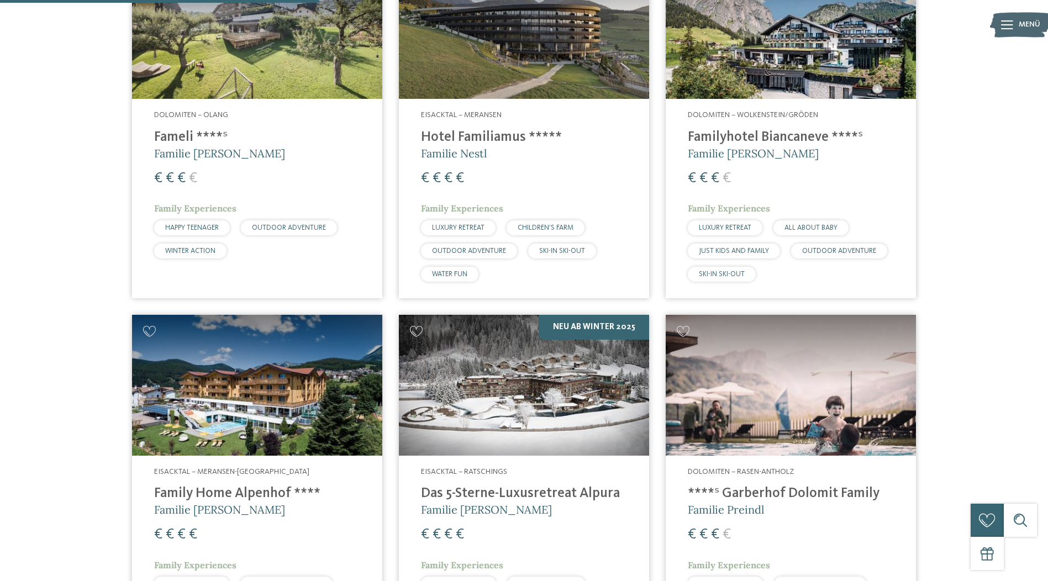 The width and height of the screenshot is (1048, 581). What do you see at coordinates (741, 472) in the screenshot?
I see `span: Dolomiten – Rasen-Antholz` at bounding box center [741, 472].